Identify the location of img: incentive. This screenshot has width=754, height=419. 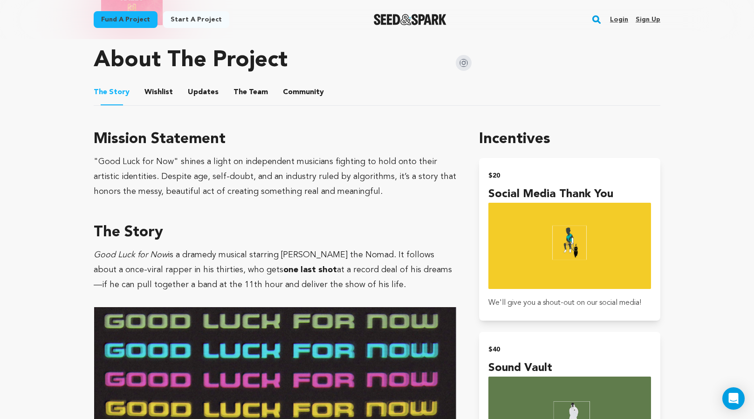
(570, 246).